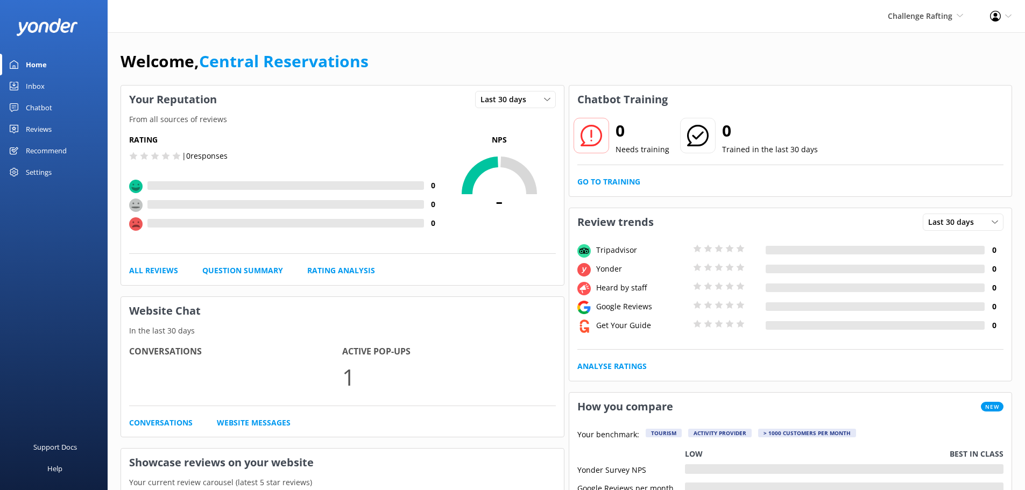  What do you see at coordinates (609, 182) in the screenshot?
I see `a: Go to Training` at bounding box center [609, 182].